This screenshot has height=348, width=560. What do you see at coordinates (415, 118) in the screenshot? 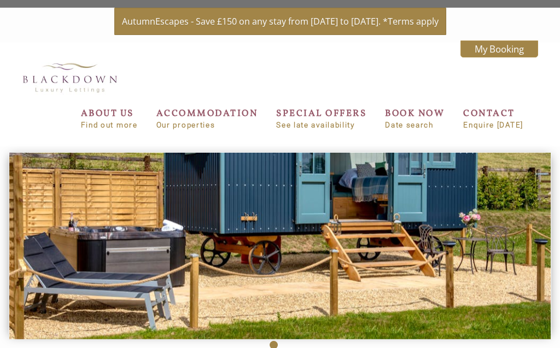
I see `a: BOOK NOWDate search` at bounding box center [415, 118].